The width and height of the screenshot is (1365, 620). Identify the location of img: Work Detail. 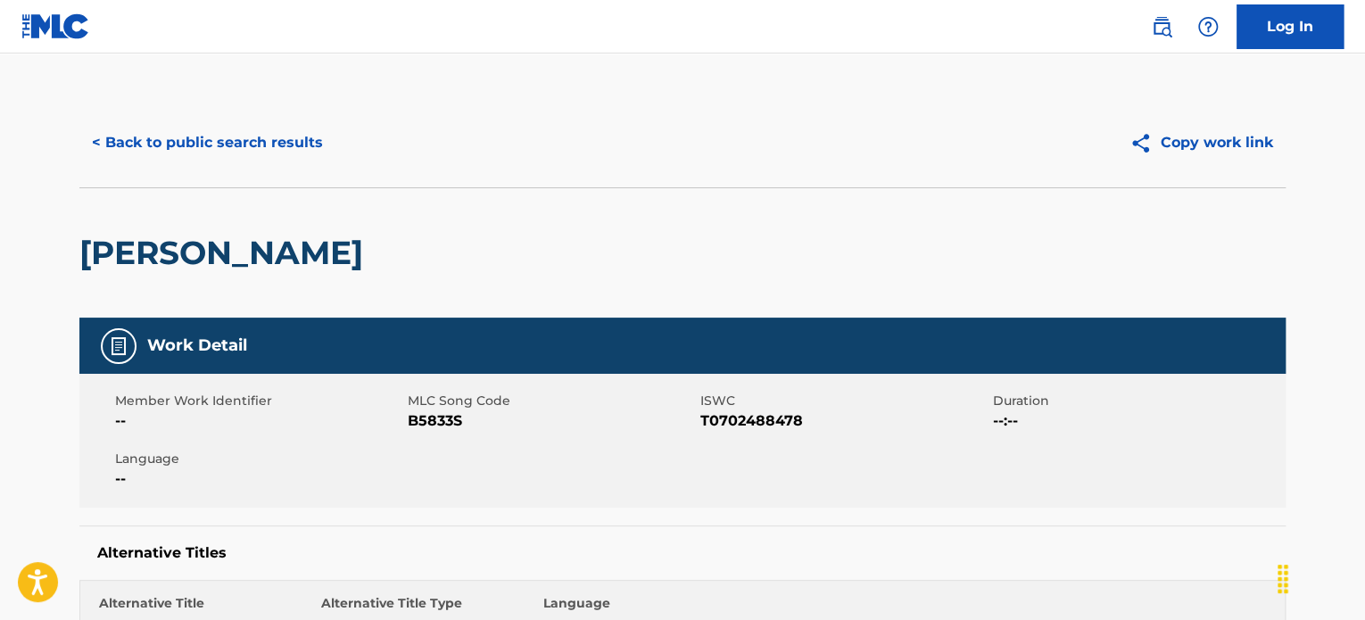
(119, 346).